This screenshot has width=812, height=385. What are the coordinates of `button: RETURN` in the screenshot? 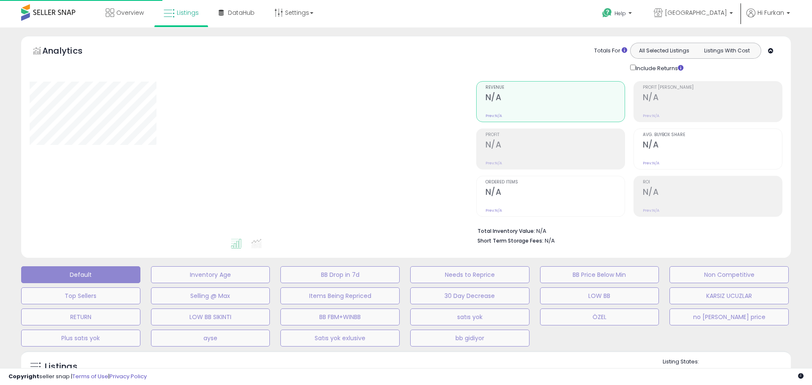 It's located at (81, 317).